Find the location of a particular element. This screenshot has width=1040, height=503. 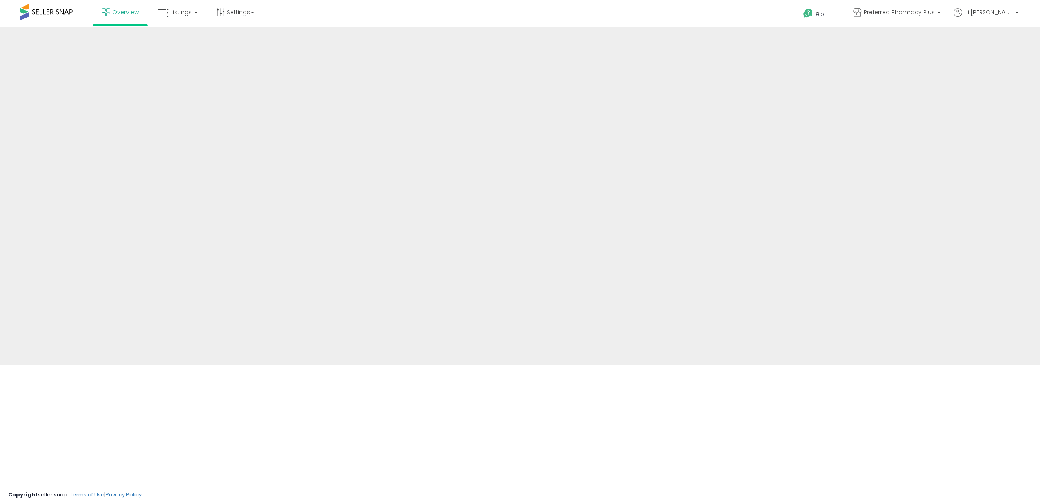

a: Help is located at coordinates (818, 14).